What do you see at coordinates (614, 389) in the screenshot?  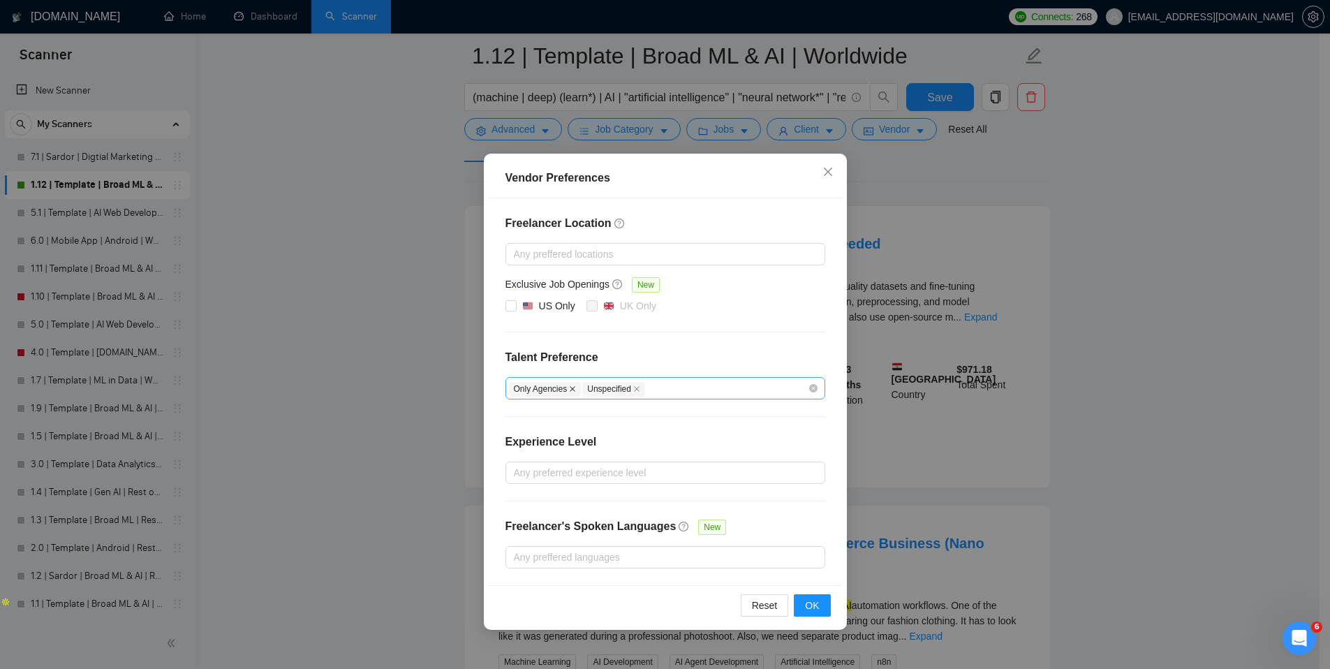 I see `span: Unspecified` at bounding box center [614, 389].